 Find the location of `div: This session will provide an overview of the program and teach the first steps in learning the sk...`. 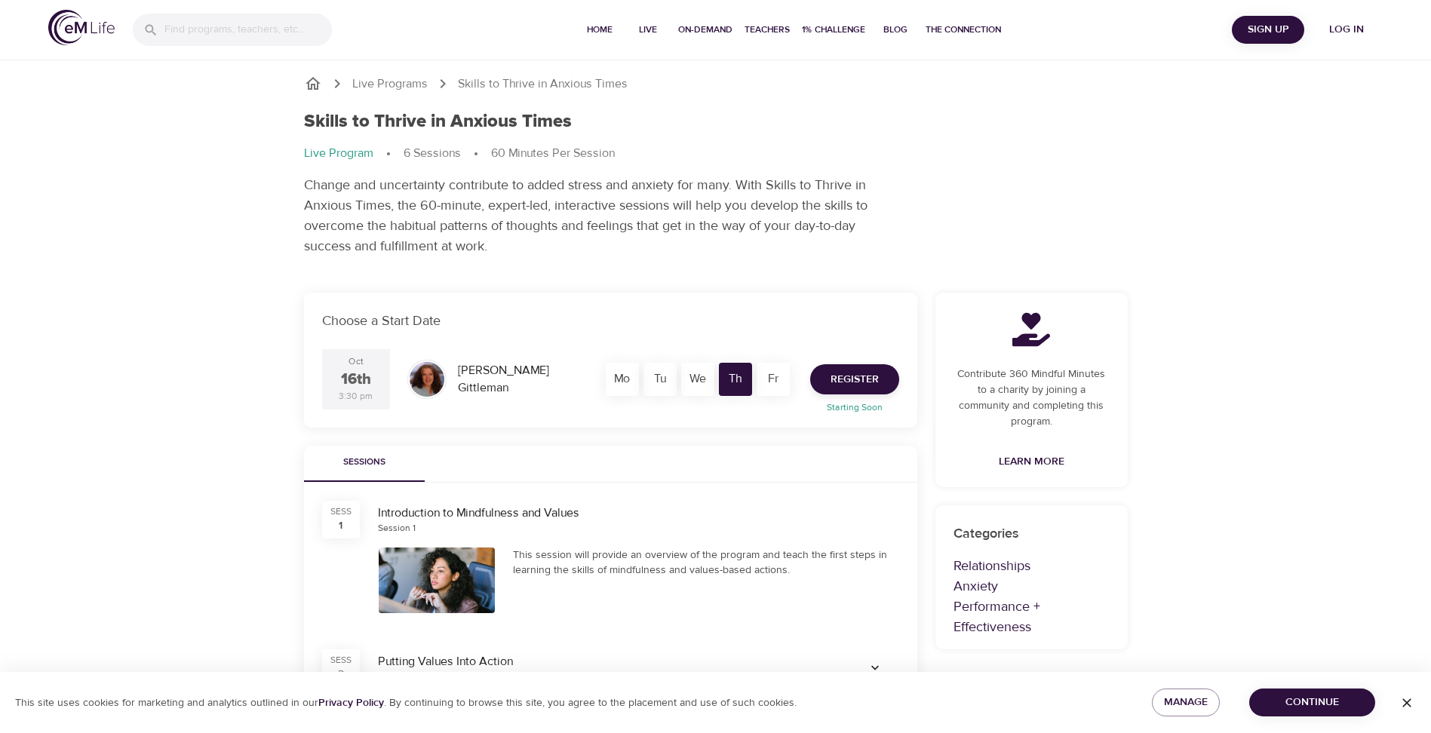

div: This session will provide an overview of the program and teach the first steps in learning the sk... is located at coordinates (706, 563).